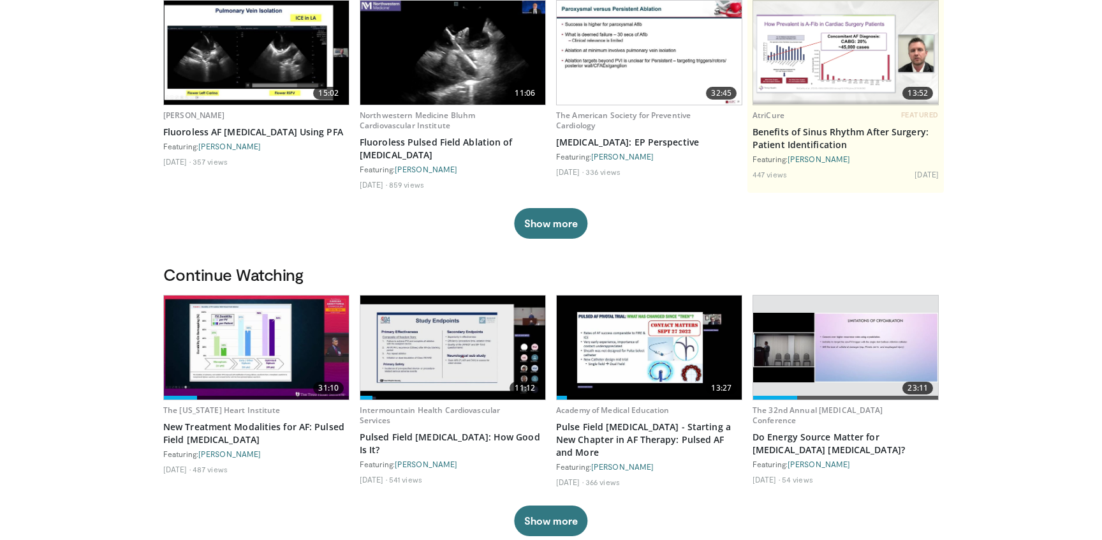 This screenshot has height=540, width=1102. Describe the element at coordinates (918, 388) in the screenshot. I see `span: 23:11` at that location.